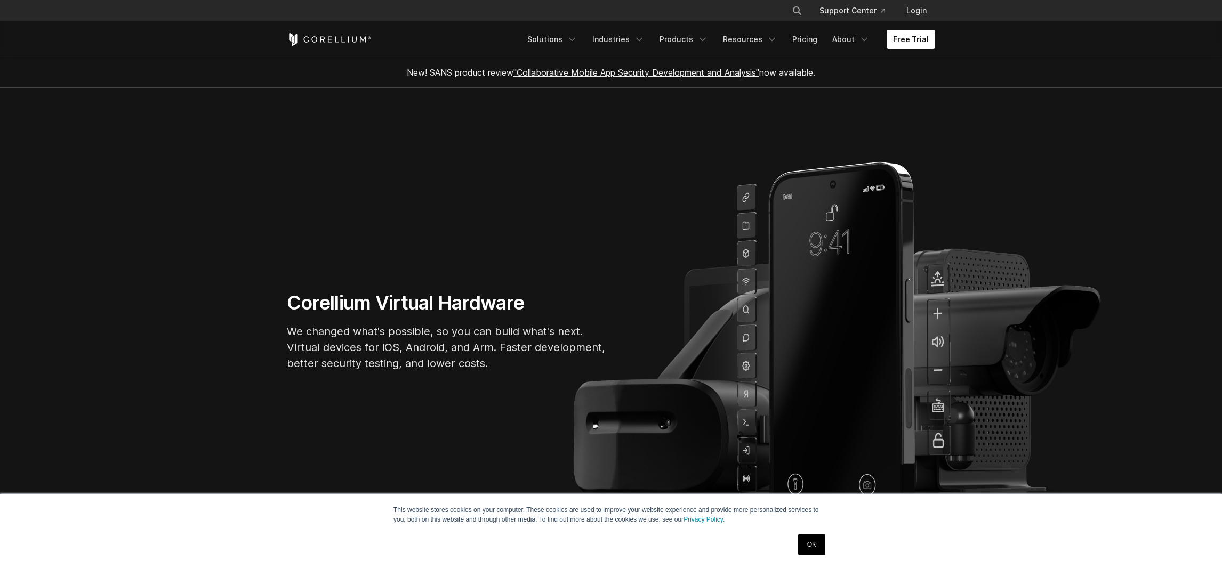  Describe the element at coordinates (811, 545) in the screenshot. I see `a: OK` at that location.